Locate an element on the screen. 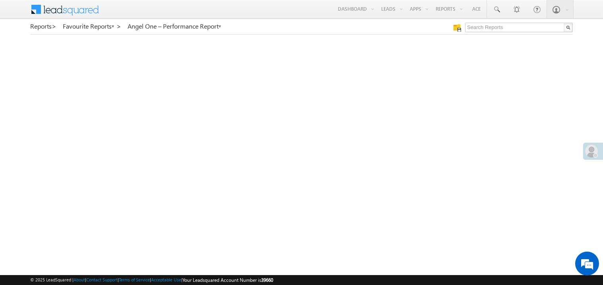  img: Manage all your saved reports! is located at coordinates (457, 28).